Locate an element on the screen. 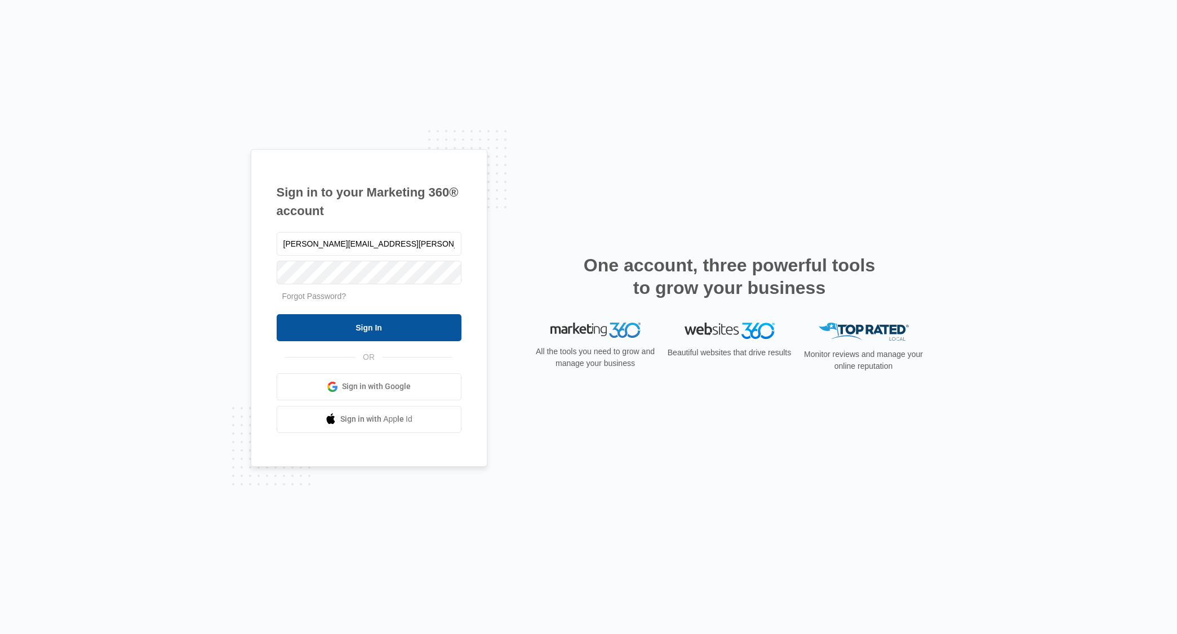 The image size is (1177, 634). img: Websites 360 is located at coordinates (730, 331).